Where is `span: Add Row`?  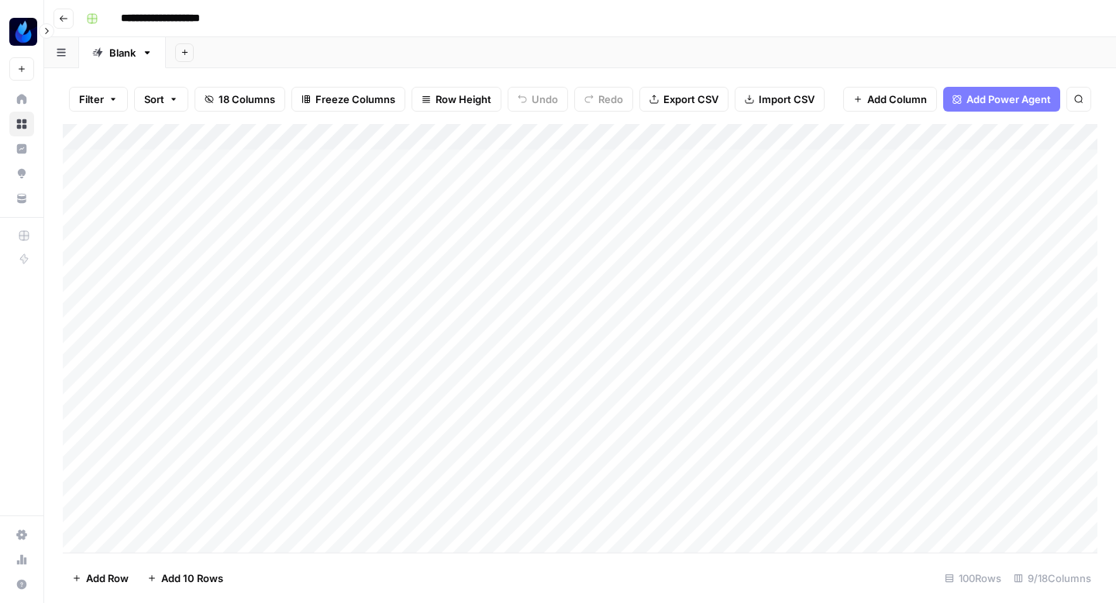
span: Add Row is located at coordinates (107, 578).